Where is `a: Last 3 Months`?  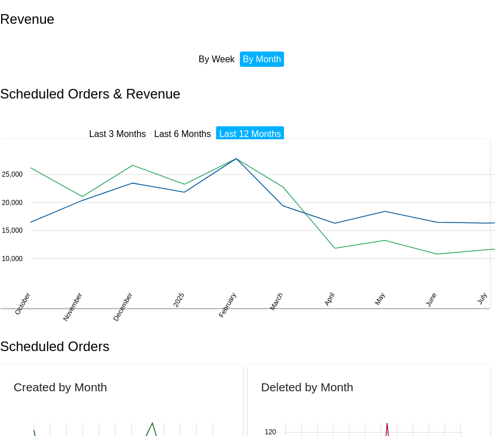
a: Last 3 Months is located at coordinates (118, 133).